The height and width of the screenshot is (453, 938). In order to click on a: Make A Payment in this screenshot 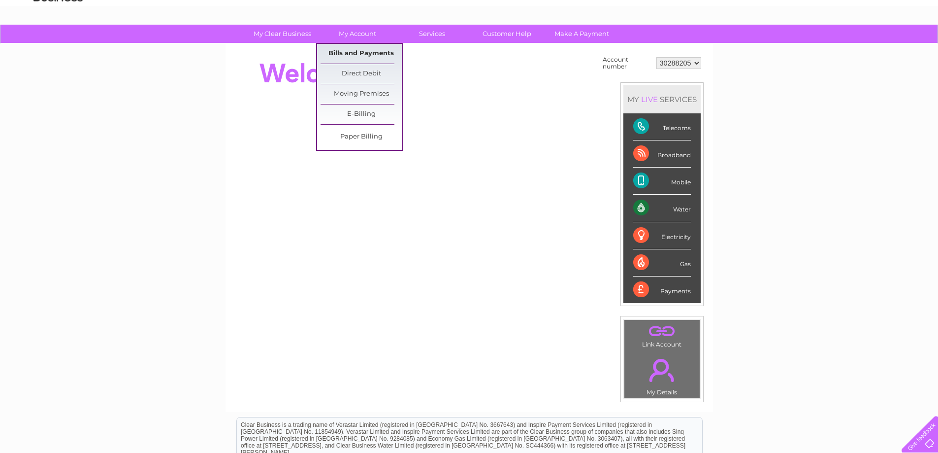, I will do `click(582, 33)`.